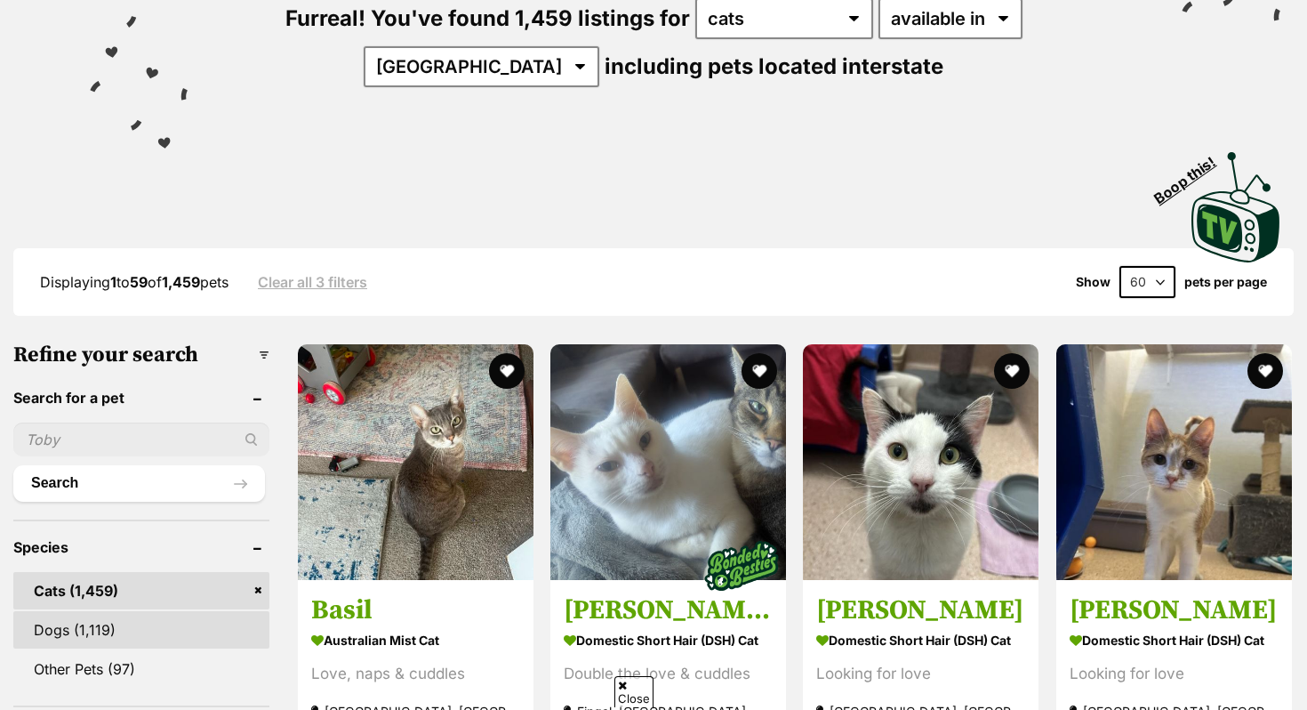 This screenshot has width=1307, height=710. Describe the element at coordinates (1225, 282) in the screenshot. I see `label: pets per page` at that location.